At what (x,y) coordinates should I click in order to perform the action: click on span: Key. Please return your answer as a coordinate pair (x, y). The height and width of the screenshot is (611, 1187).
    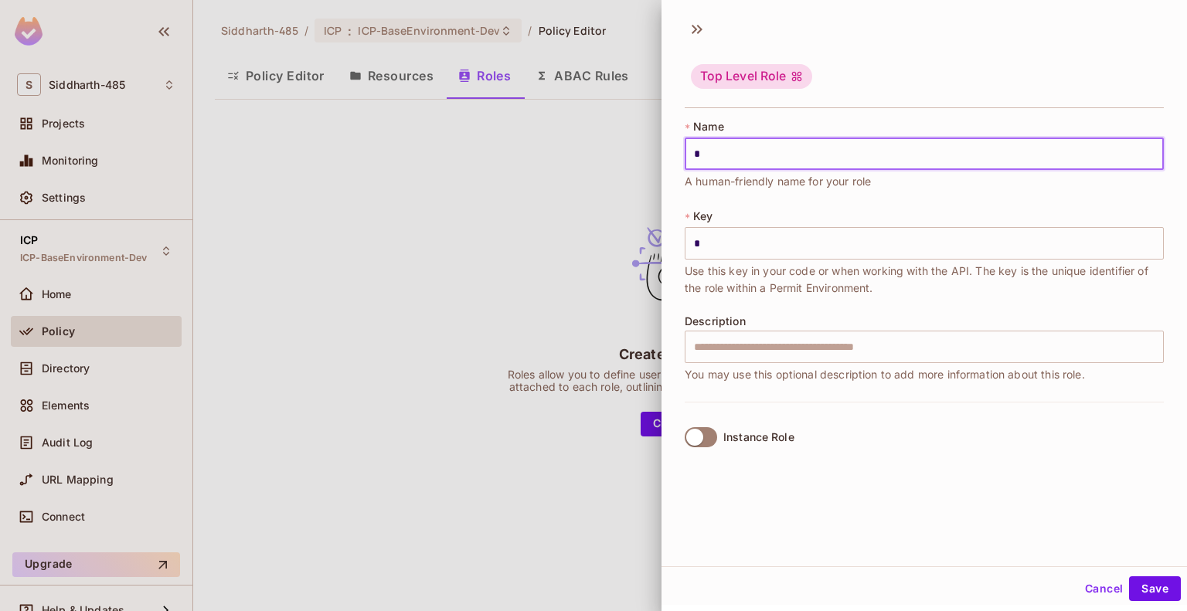
    Looking at the image, I should click on (702, 216).